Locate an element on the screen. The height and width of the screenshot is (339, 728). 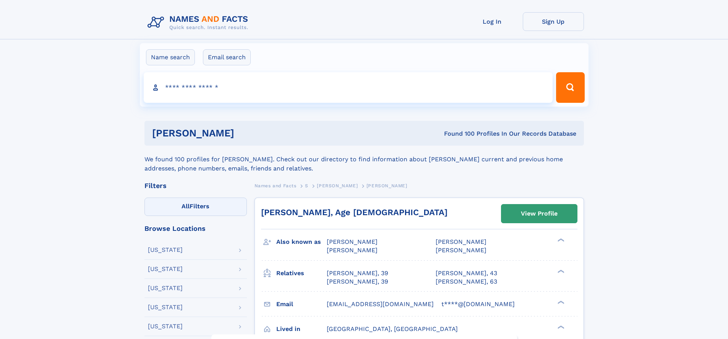
div: Found 100 Profiles In Our Records Database is located at coordinates (457, 134).